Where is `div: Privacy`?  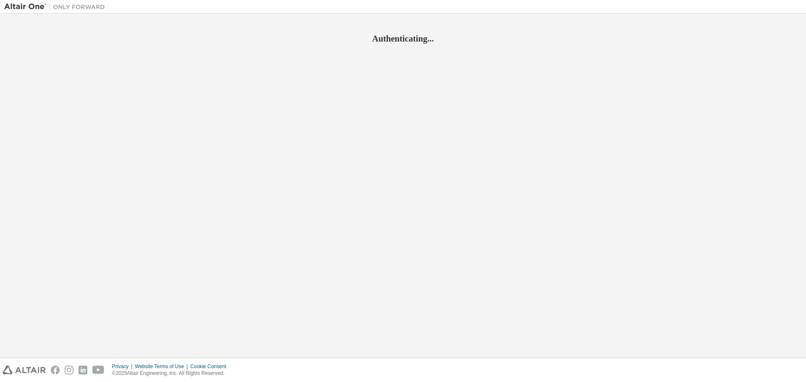 div: Privacy is located at coordinates (123, 367).